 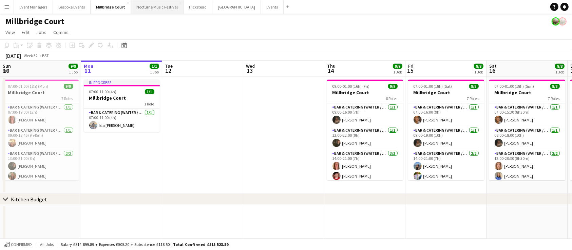 What do you see at coordinates (61, 32) in the screenshot?
I see `span: Comms` at bounding box center [61, 32].